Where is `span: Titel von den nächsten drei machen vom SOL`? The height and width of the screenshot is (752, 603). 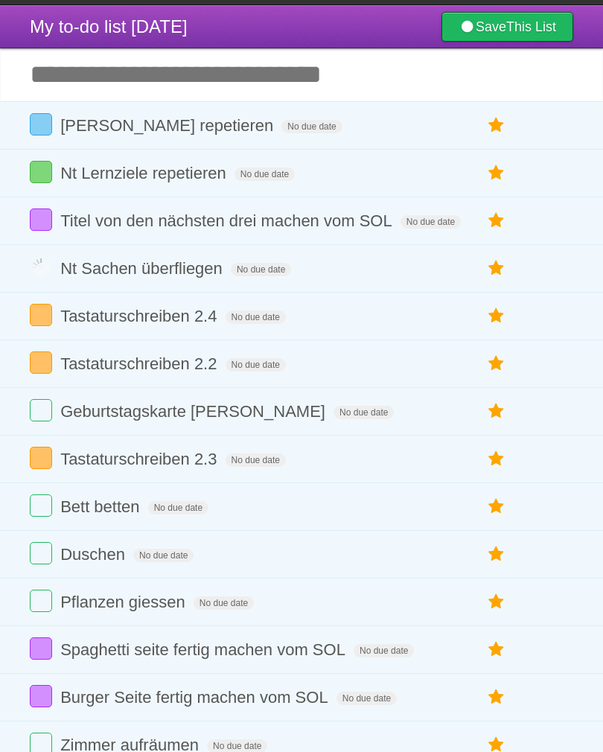 span: Titel von den nächsten drei machen vom SOL is located at coordinates (228, 220).